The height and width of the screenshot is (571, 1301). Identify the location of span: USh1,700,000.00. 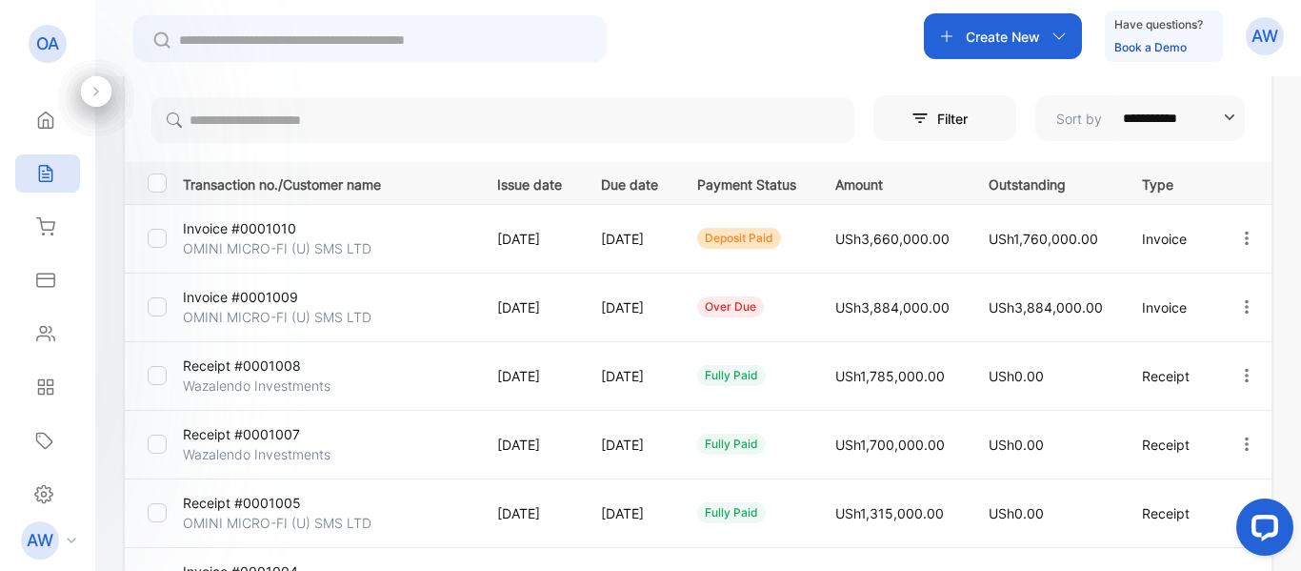
(890, 444).